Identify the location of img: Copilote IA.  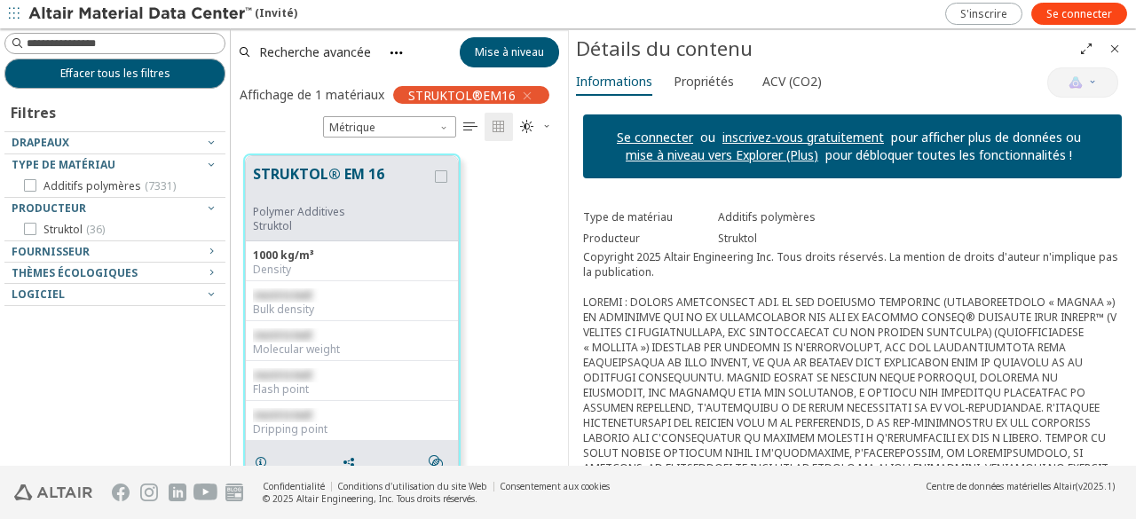
(1075, 83).